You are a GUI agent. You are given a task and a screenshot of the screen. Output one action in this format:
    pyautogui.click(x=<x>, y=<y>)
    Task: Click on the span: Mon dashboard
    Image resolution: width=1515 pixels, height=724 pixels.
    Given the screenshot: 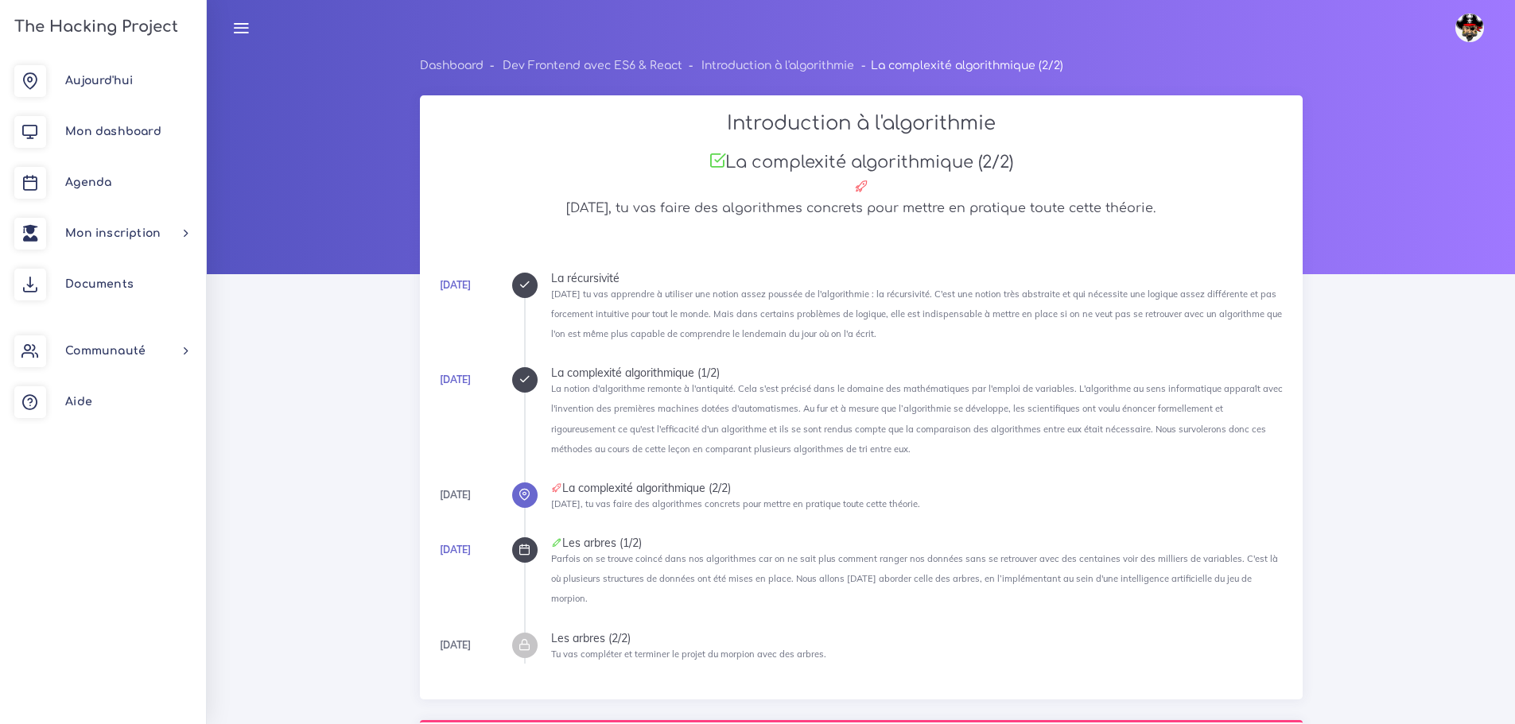 What is the action you would take?
    pyautogui.click(x=113, y=131)
    